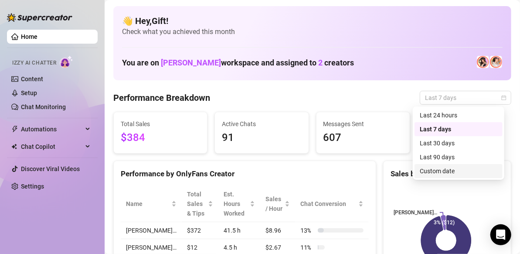  What do you see at coordinates (200, 204) in the screenshot?
I see `th: Total Sales & Tips` at bounding box center [200, 204].